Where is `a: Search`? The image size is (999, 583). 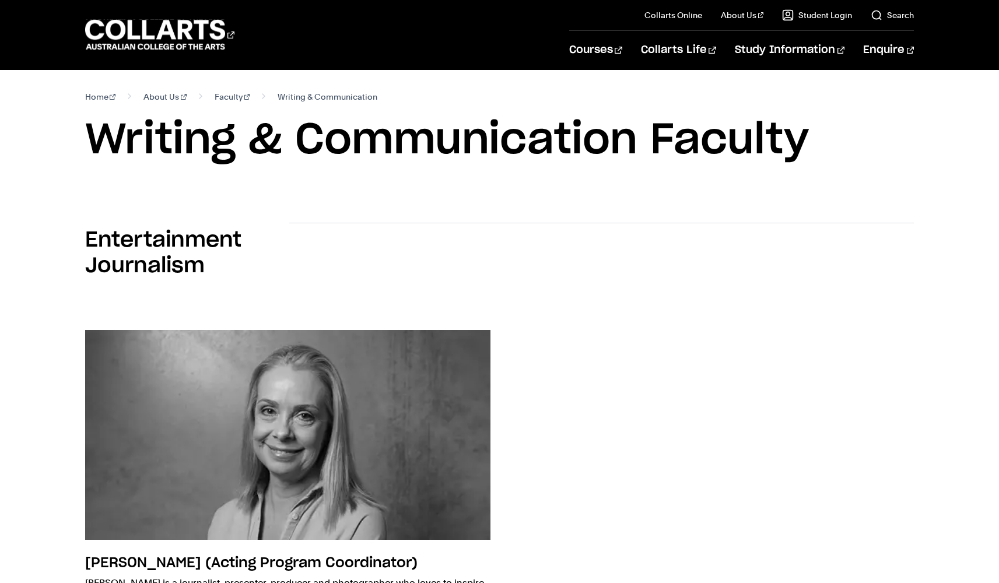 a: Search is located at coordinates (893, 15).